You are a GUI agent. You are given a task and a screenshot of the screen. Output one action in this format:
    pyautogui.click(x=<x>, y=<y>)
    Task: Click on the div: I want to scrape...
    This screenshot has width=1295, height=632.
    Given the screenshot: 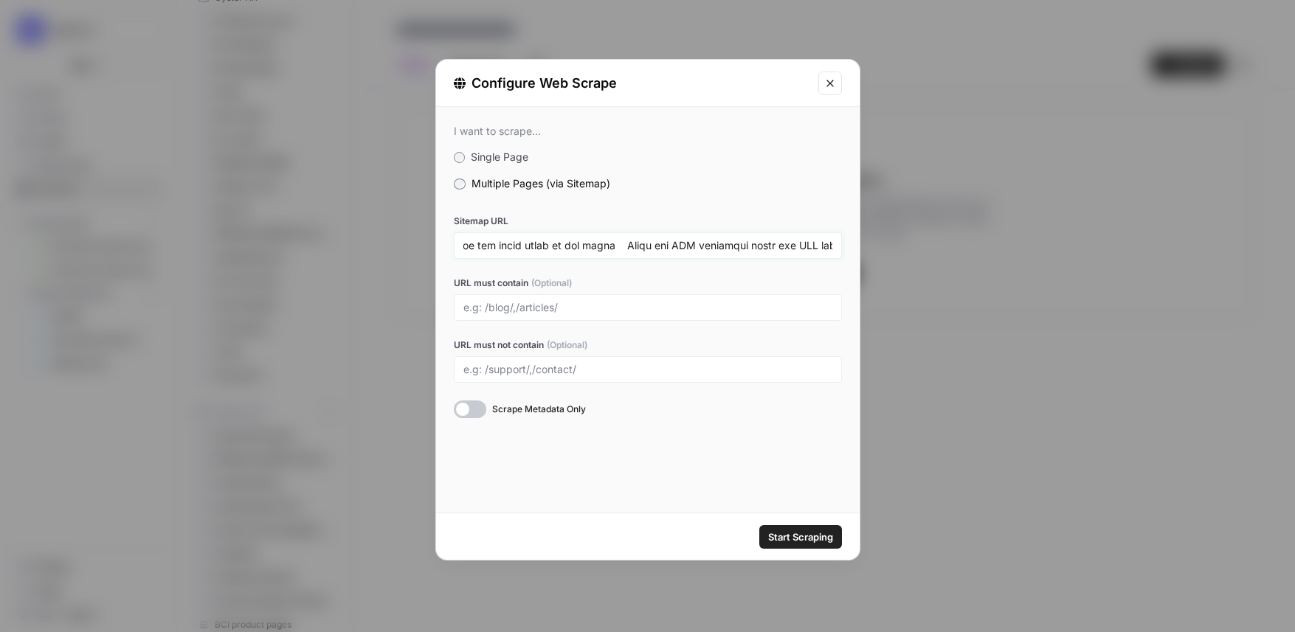 What is the action you would take?
    pyautogui.click(x=648, y=131)
    